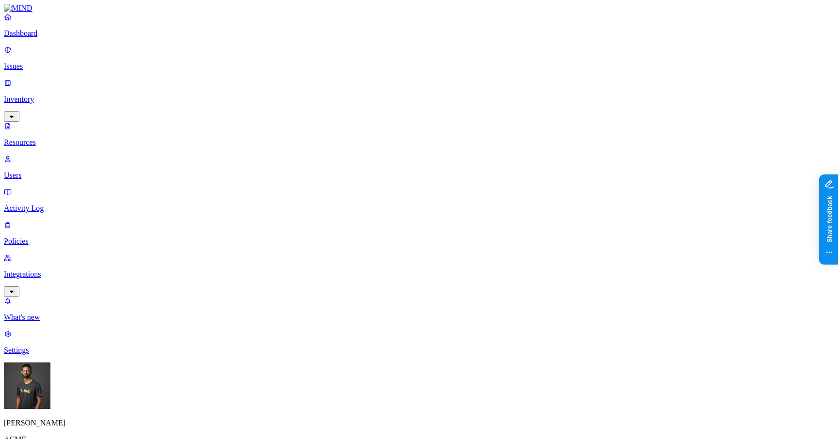 The width and height of the screenshot is (838, 439). What do you see at coordinates (419, 99) in the screenshot?
I see `a: Inventory` at bounding box center [419, 99].